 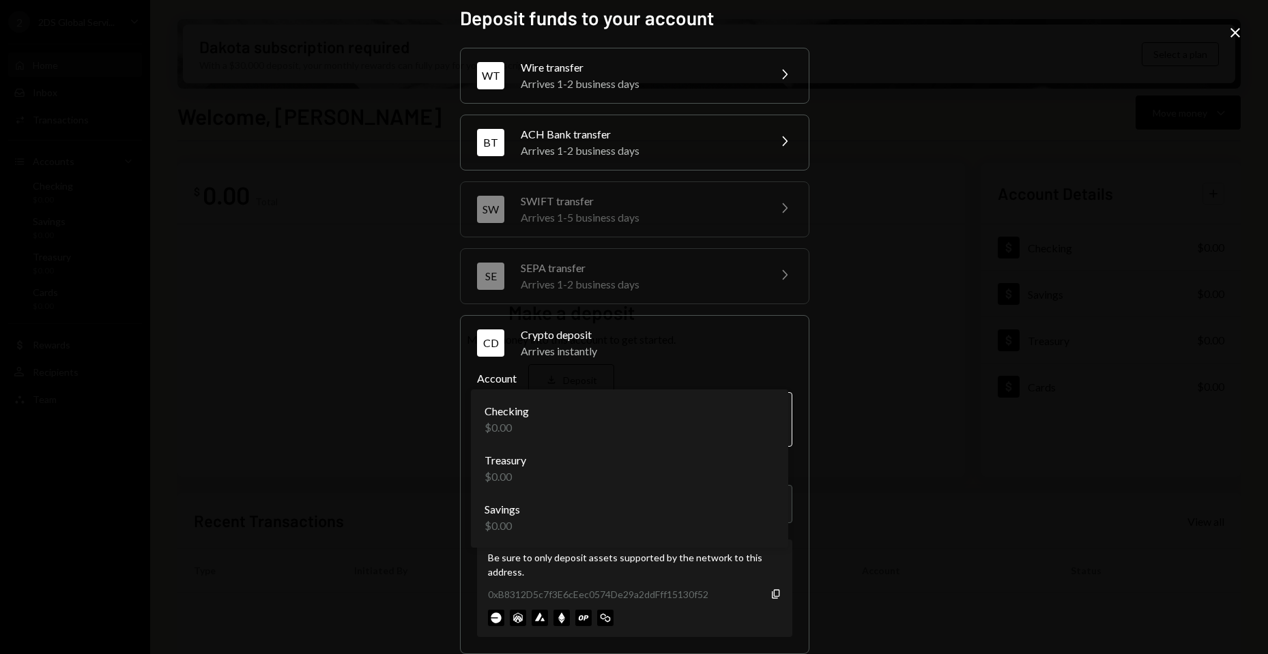 What do you see at coordinates (605, 618) in the screenshot?
I see `img: polygon-mainnet` at bounding box center [605, 618].